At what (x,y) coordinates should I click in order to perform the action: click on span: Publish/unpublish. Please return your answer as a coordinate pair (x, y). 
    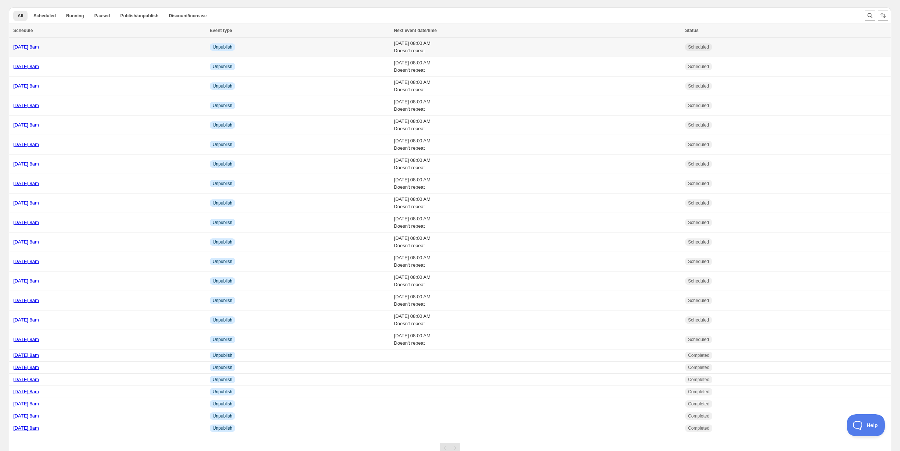
    Looking at the image, I should click on (139, 16).